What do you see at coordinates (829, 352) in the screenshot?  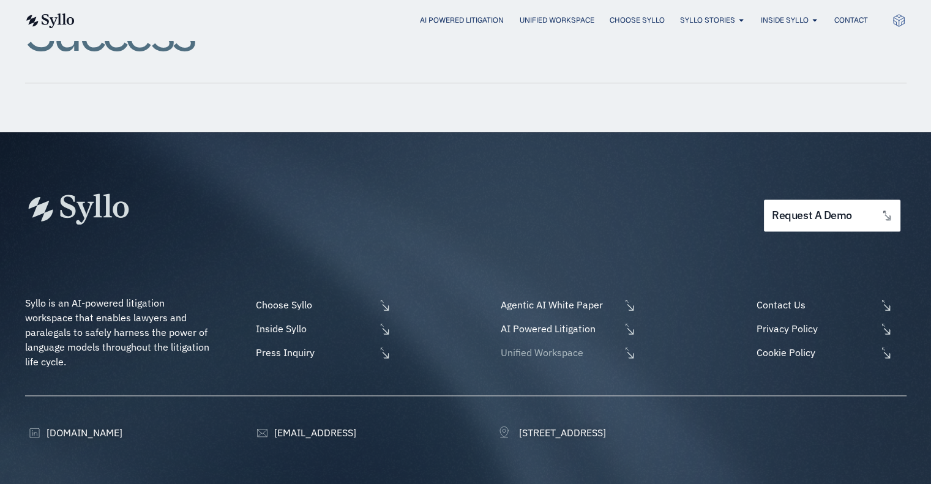 I see `a: Cookie Policy` at bounding box center [829, 352].